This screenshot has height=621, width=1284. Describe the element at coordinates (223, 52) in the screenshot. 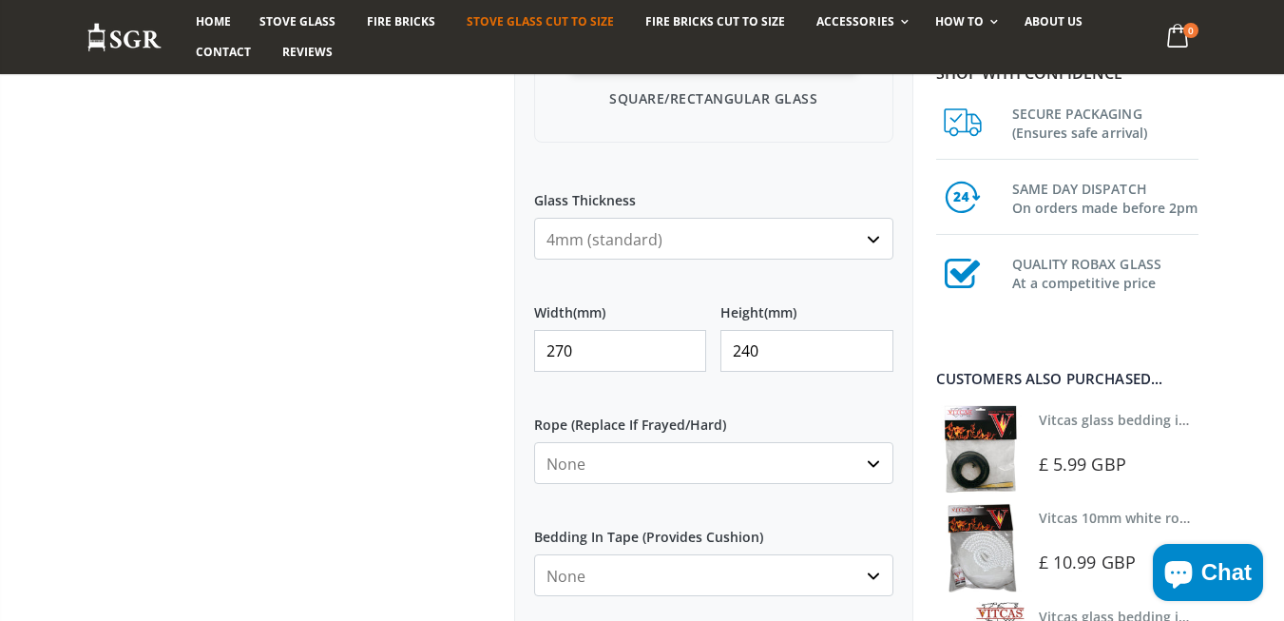

I see `a: Contact` at that location.